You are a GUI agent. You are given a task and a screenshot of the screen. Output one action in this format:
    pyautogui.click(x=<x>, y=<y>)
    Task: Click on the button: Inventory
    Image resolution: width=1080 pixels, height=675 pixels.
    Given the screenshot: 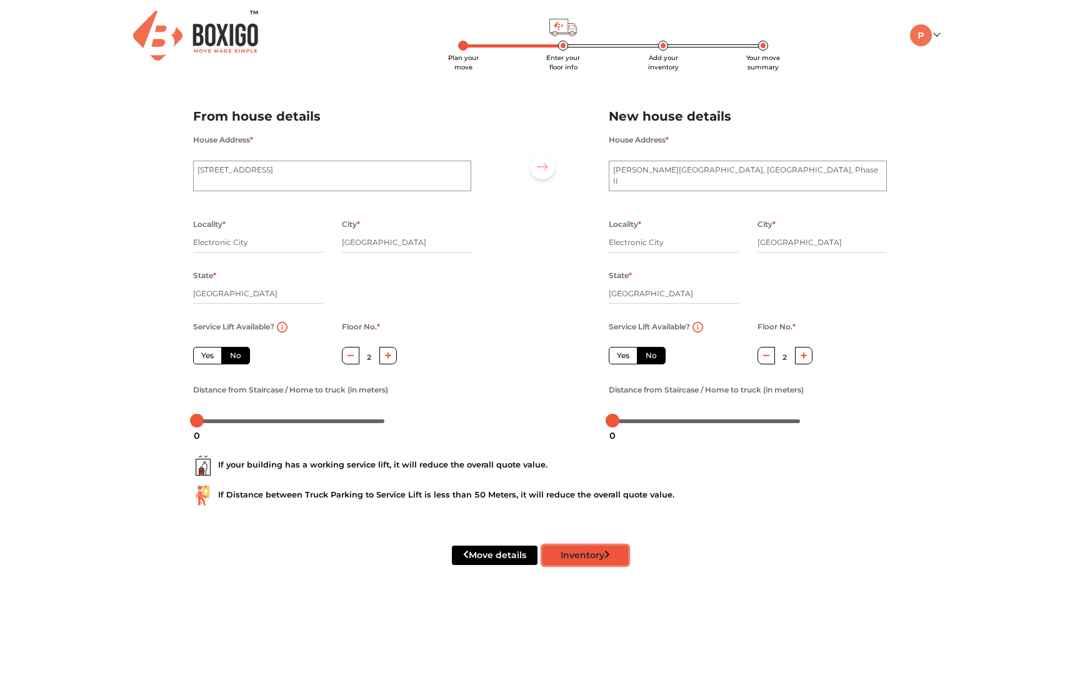 What is the action you would take?
    pyautogui.click(x=585, y=555)
    